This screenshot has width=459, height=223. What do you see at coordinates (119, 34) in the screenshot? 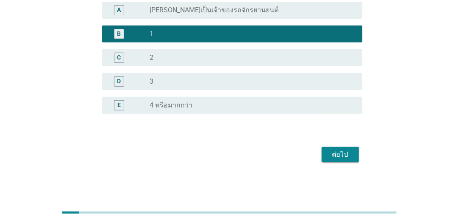
I see `div: B` at bounding box center [119, 34].